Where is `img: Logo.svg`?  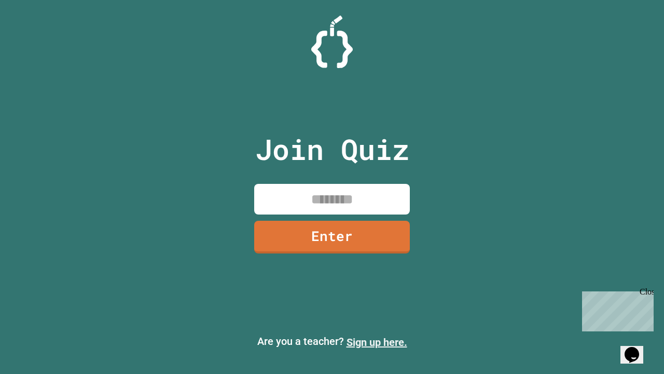
img: Logo.svg is located at coordinates (332, 42).